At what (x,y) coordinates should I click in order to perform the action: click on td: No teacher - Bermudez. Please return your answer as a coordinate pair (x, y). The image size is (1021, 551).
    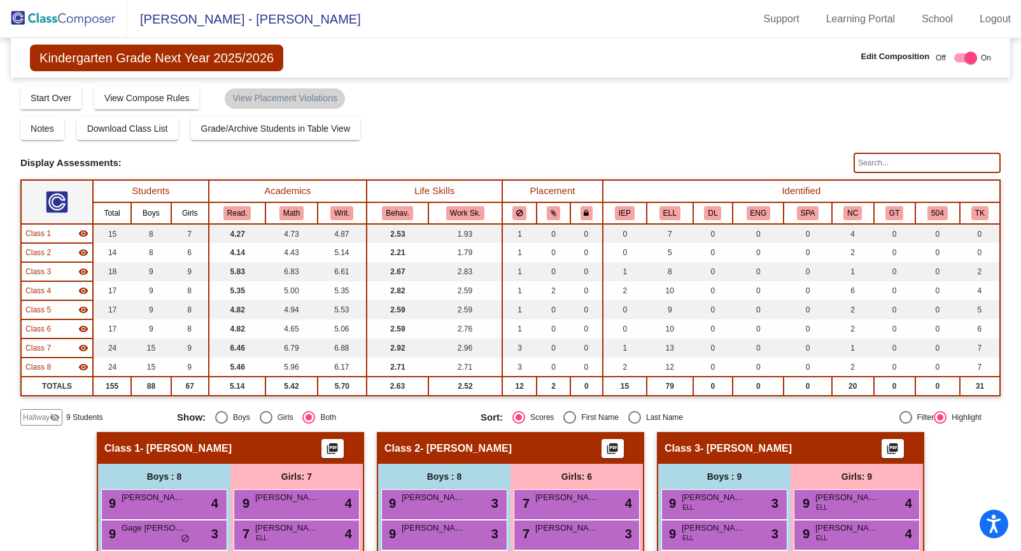
    Looking at the image, I should click on (57, 367).